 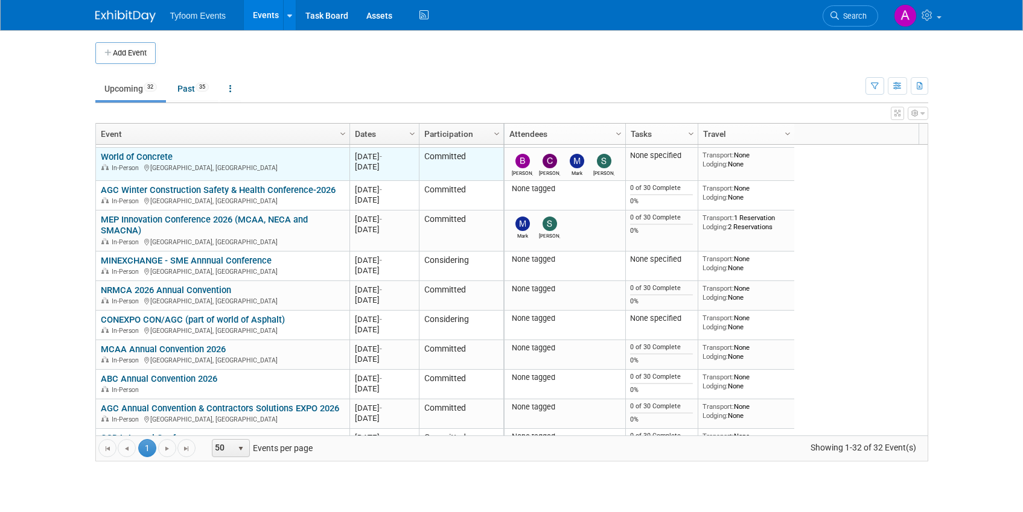 What do you see at coordinates (193, 89) in the screenshot?
I see `a: Past35` at bounding box center [193, 89].